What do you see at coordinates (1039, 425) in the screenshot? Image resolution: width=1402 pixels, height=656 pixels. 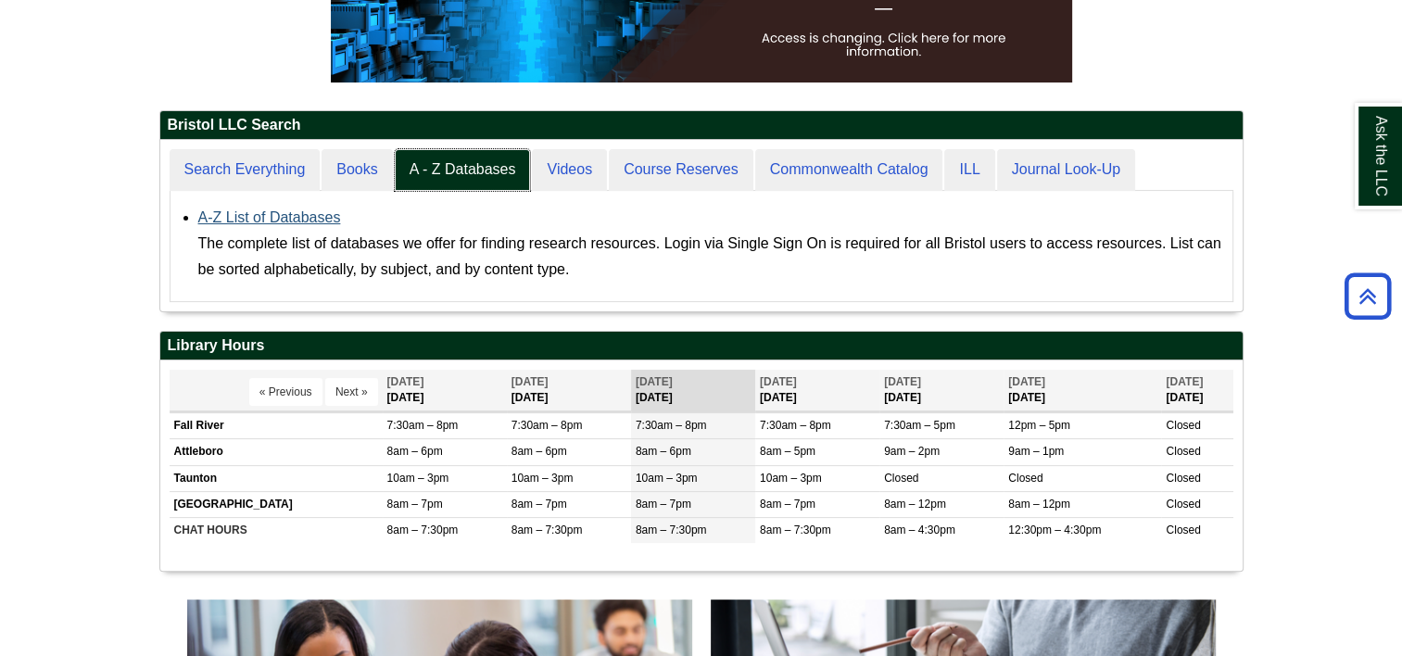 I see `span: 12pm – 5pm` at bounding box center [1039, 425].